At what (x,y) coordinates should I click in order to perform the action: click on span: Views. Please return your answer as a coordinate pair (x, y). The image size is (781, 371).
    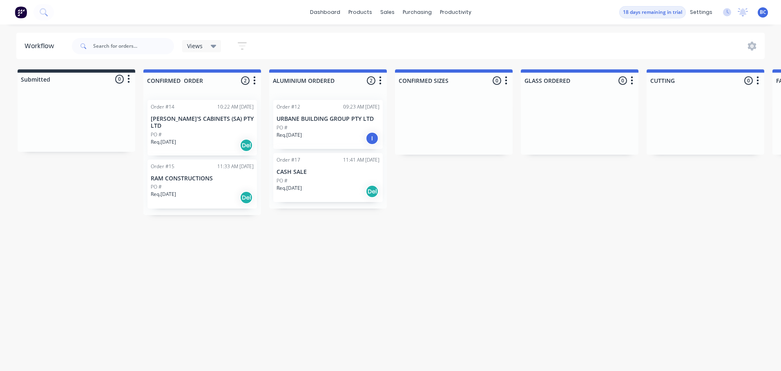
    Looking at the image, I should click on (195, 46).